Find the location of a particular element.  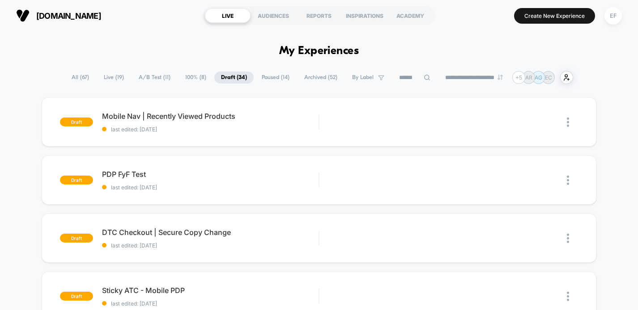

span: Mobile Nav | Recently Viewed Products is located at coordinates (210, 116).